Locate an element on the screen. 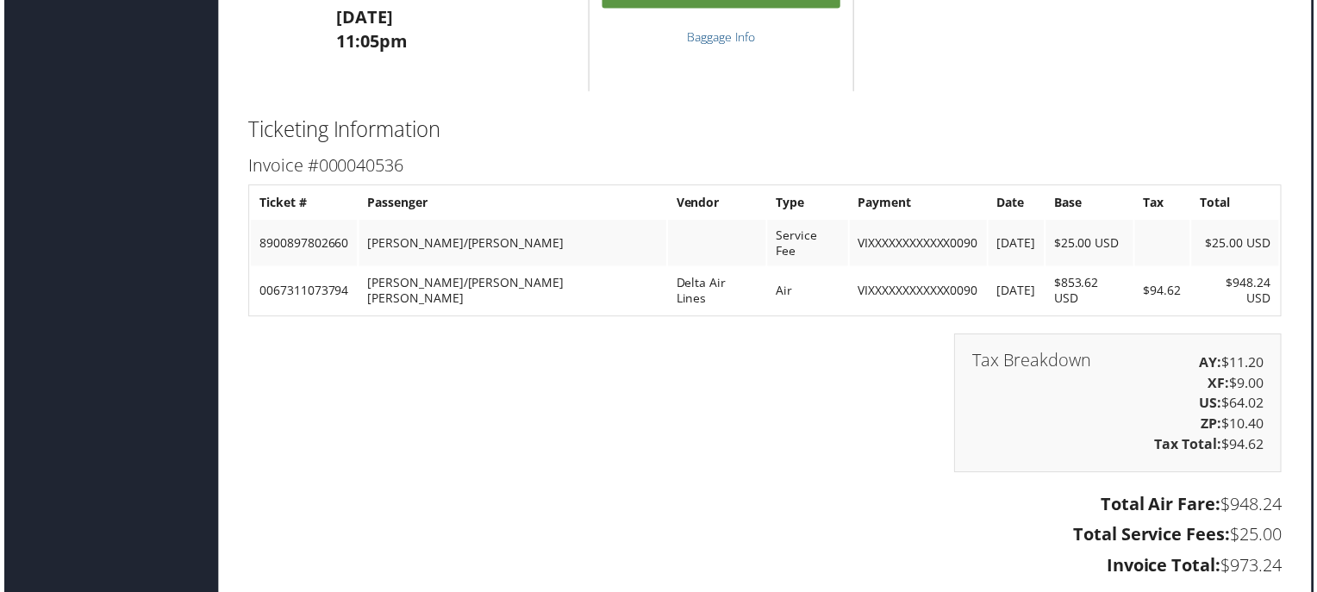 The height and width of the screenshot is (592, 1317). h2: Ticketing Information is located at coordinates (765, 131).